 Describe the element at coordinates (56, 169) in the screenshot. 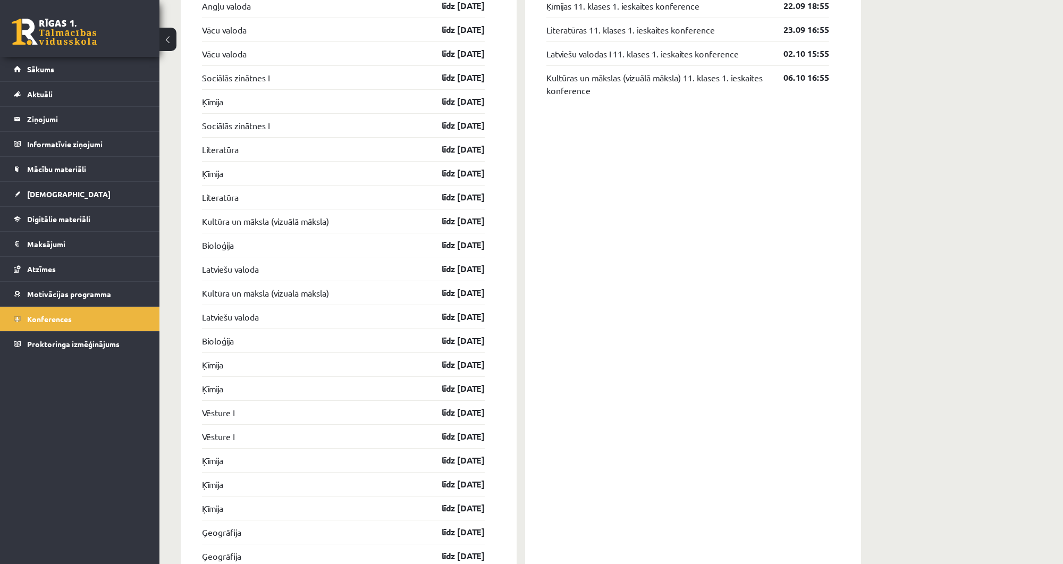

I see `span: Mācību materiāli` at that location.